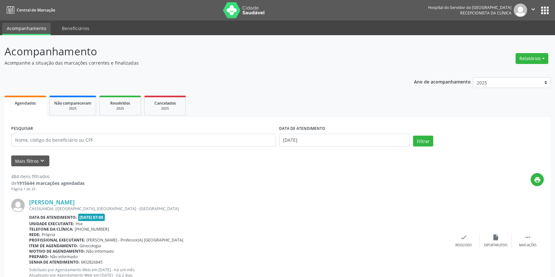 The image size is (555, 277). Describe the element at coordinates (35, 235) in the screenshot. I see `b: Rede:` at that location.